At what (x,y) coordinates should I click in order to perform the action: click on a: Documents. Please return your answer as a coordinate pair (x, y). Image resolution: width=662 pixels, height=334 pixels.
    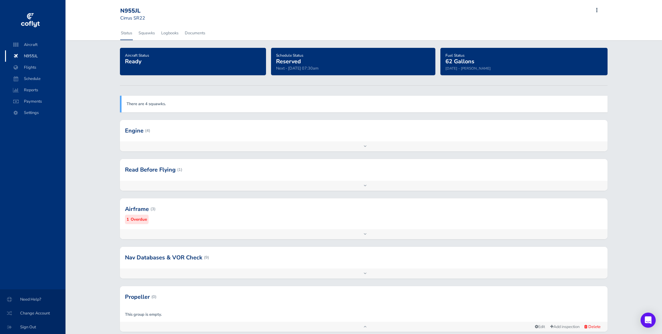
    Looking at the image, I should click on (195, 33).